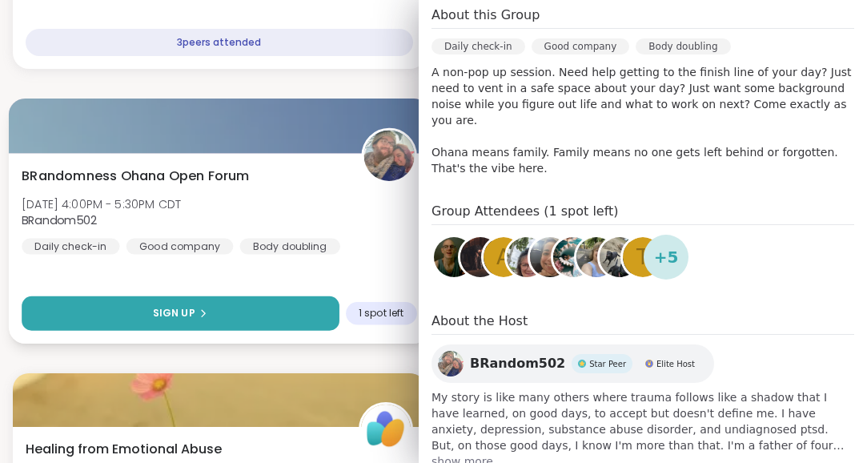  What do you see at coordinates (643, 421) in the screenshot?
I see `span: My story is like many others where trauma follows like a shadow that I have learned, on good days...` at bounding box center [643, 421].